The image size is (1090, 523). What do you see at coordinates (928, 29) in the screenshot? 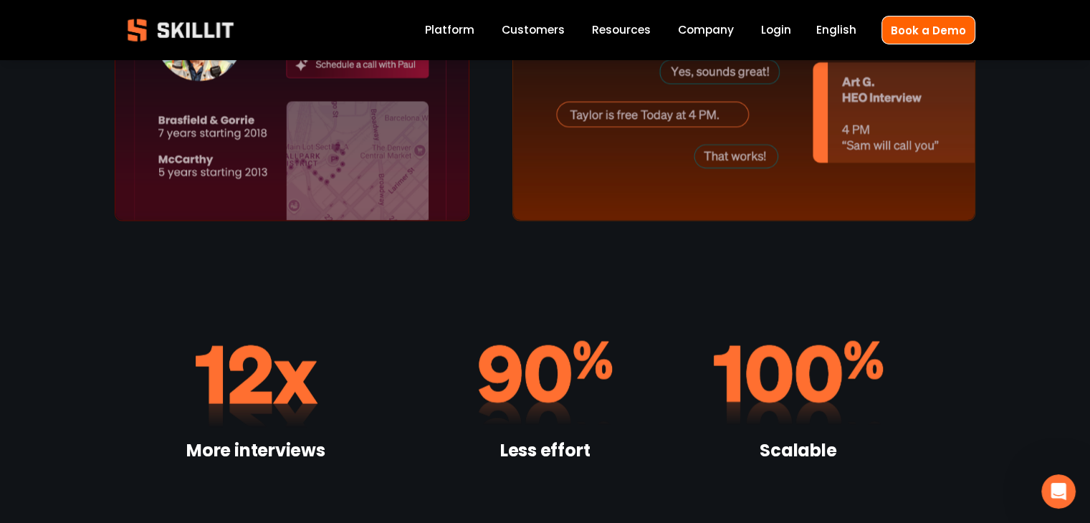
I see `a: Book a Demo` at bounding box center [928, 29].